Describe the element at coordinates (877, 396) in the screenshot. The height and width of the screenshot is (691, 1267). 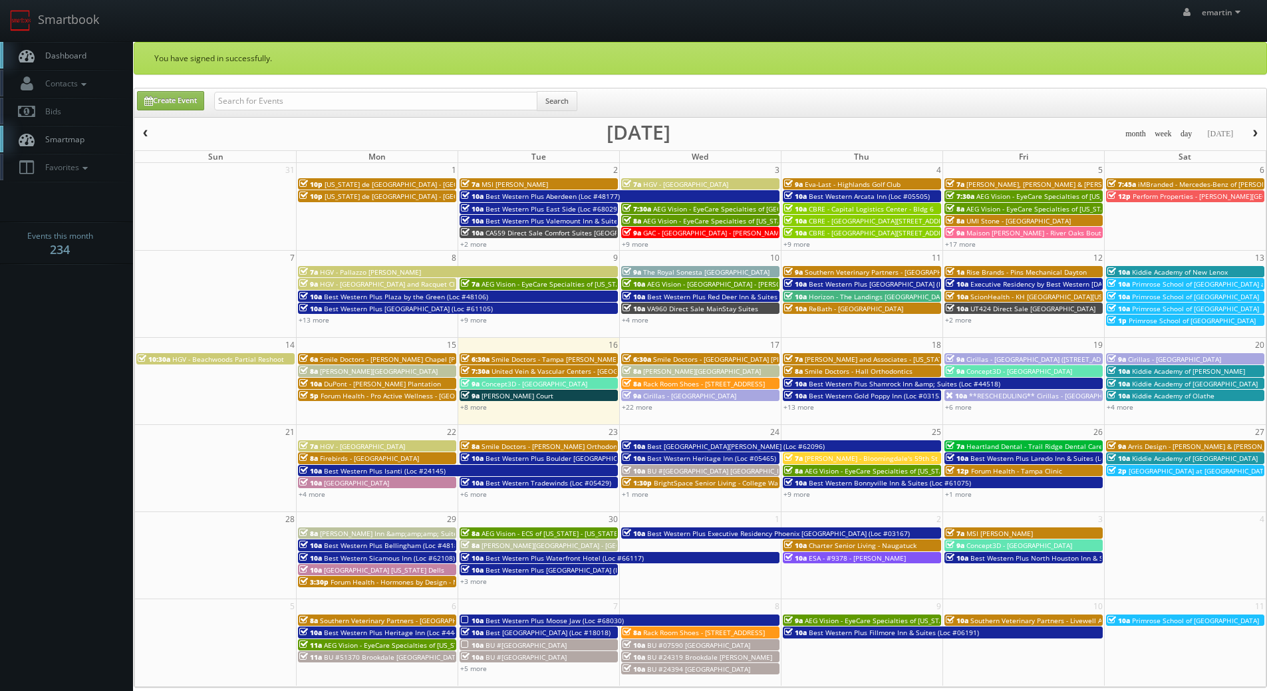
I see `span: Best Western Gold Poppy Inn (Loc #03153)` at that location.